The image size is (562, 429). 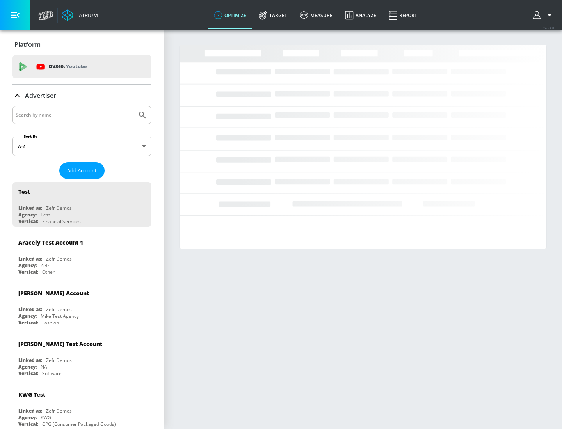 I want to click on label: Sort By, so click(x=30, y=136).